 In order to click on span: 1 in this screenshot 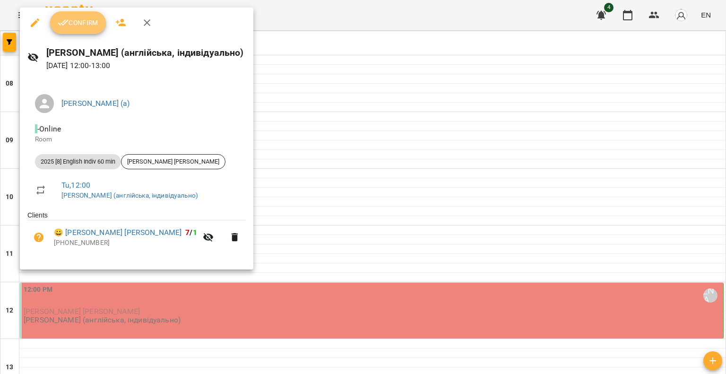, I will do `click(195, 232)`.